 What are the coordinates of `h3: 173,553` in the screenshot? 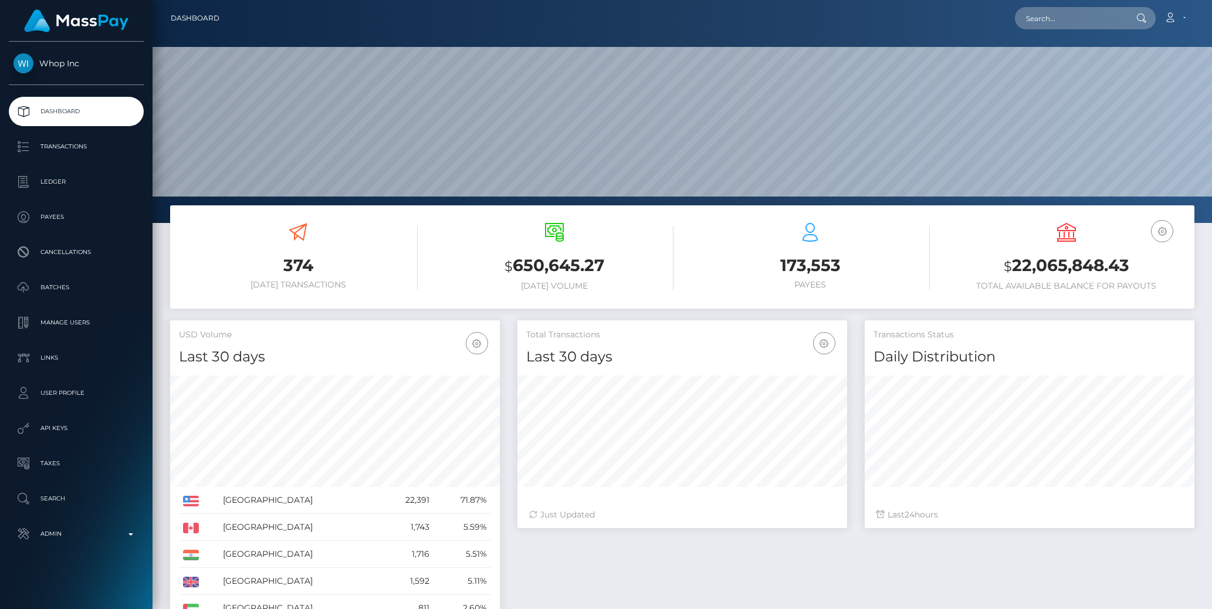 It's located at (810, 265).